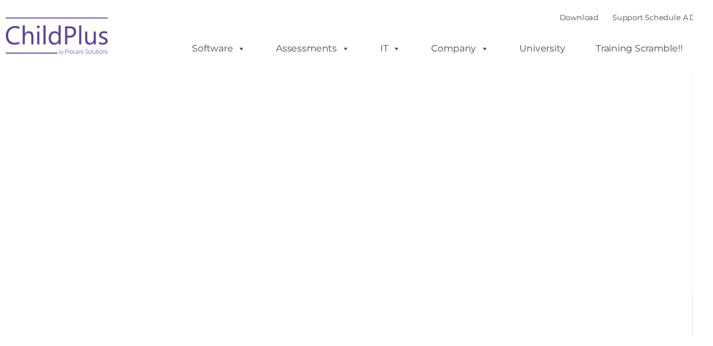 This screenshot has width=713, height=346. I want to click on a: Download, so click(596, 18).